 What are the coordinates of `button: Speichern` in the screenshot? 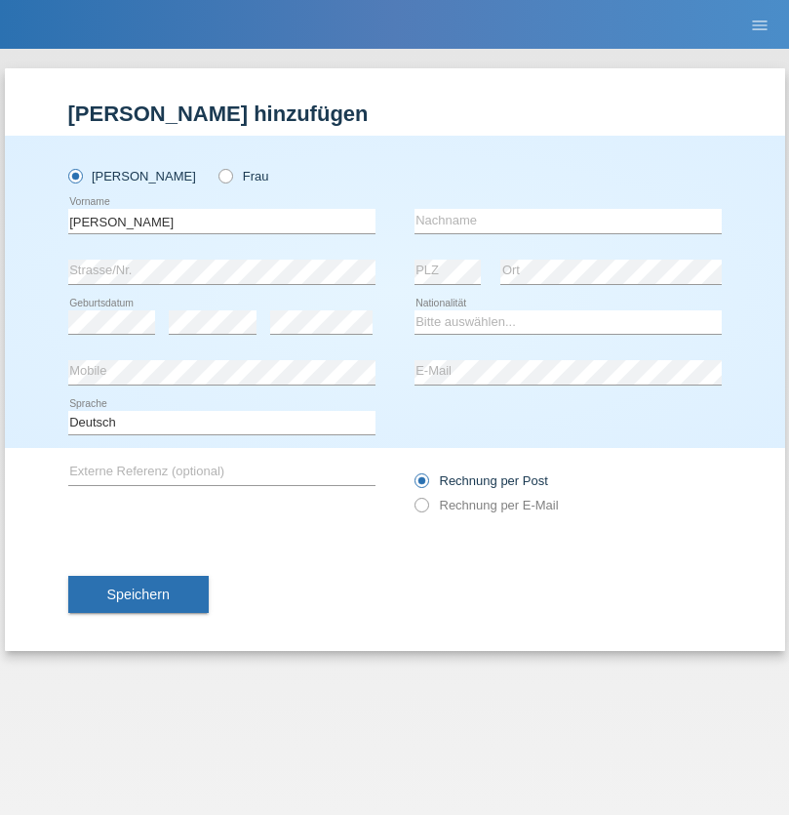 It's located at (139, 594).